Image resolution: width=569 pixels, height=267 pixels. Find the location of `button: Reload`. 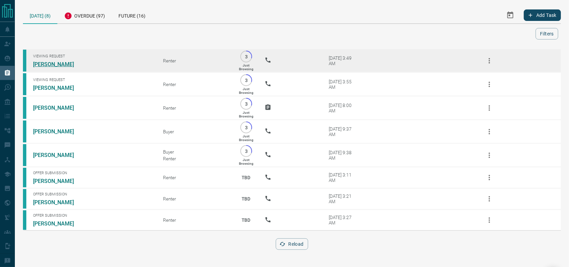

button: Reload is located at coordinates (291, 244).